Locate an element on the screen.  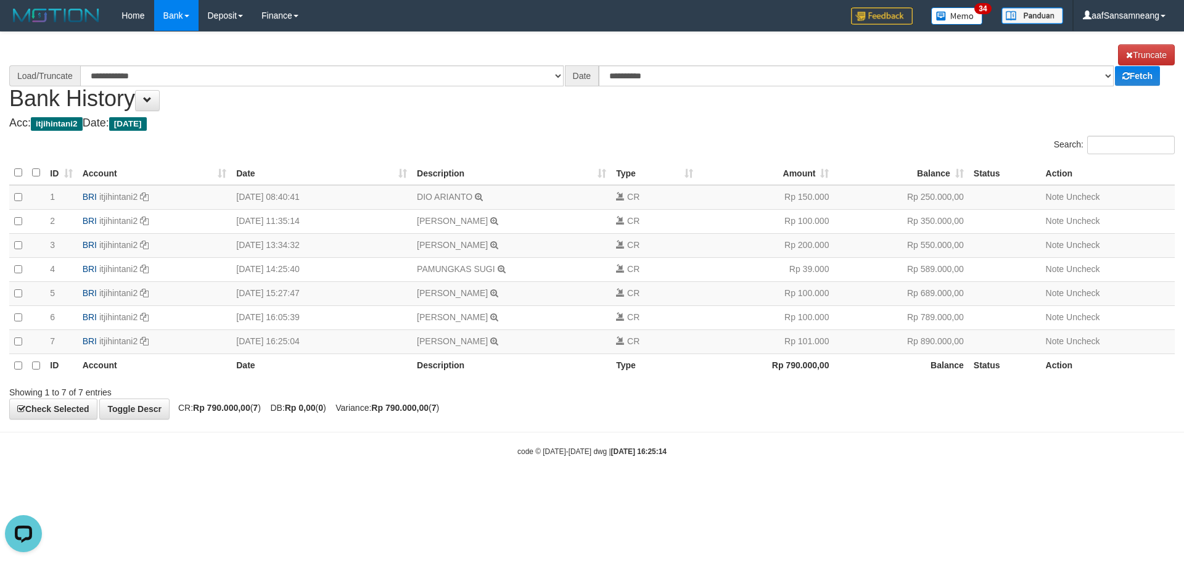
td: Rp 350.000,00 is located at coordinates (901, 221).